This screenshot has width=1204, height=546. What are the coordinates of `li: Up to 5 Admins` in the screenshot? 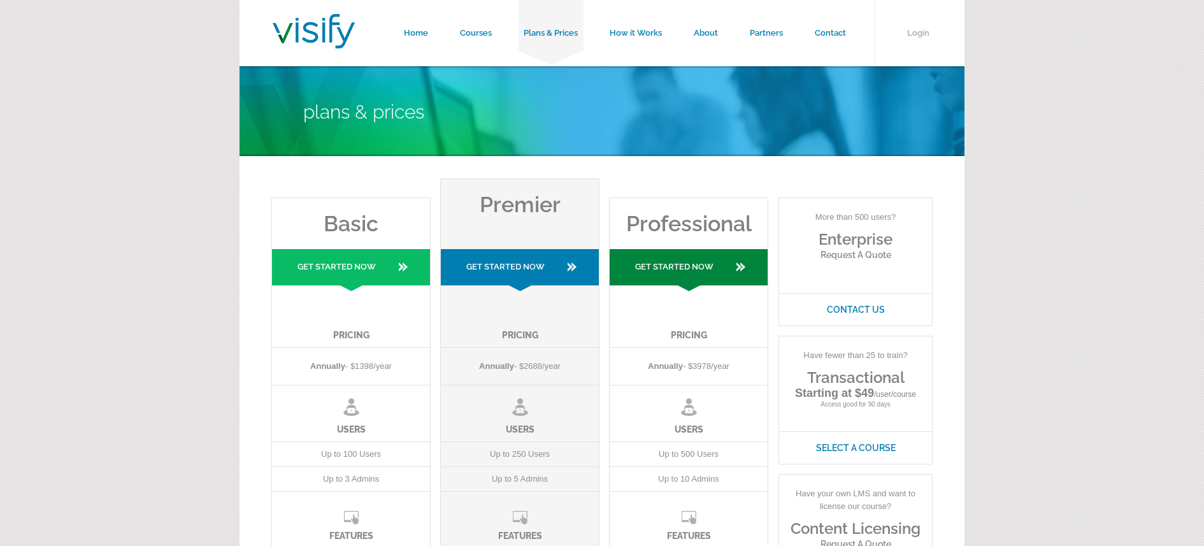 It's located at (520, 479).